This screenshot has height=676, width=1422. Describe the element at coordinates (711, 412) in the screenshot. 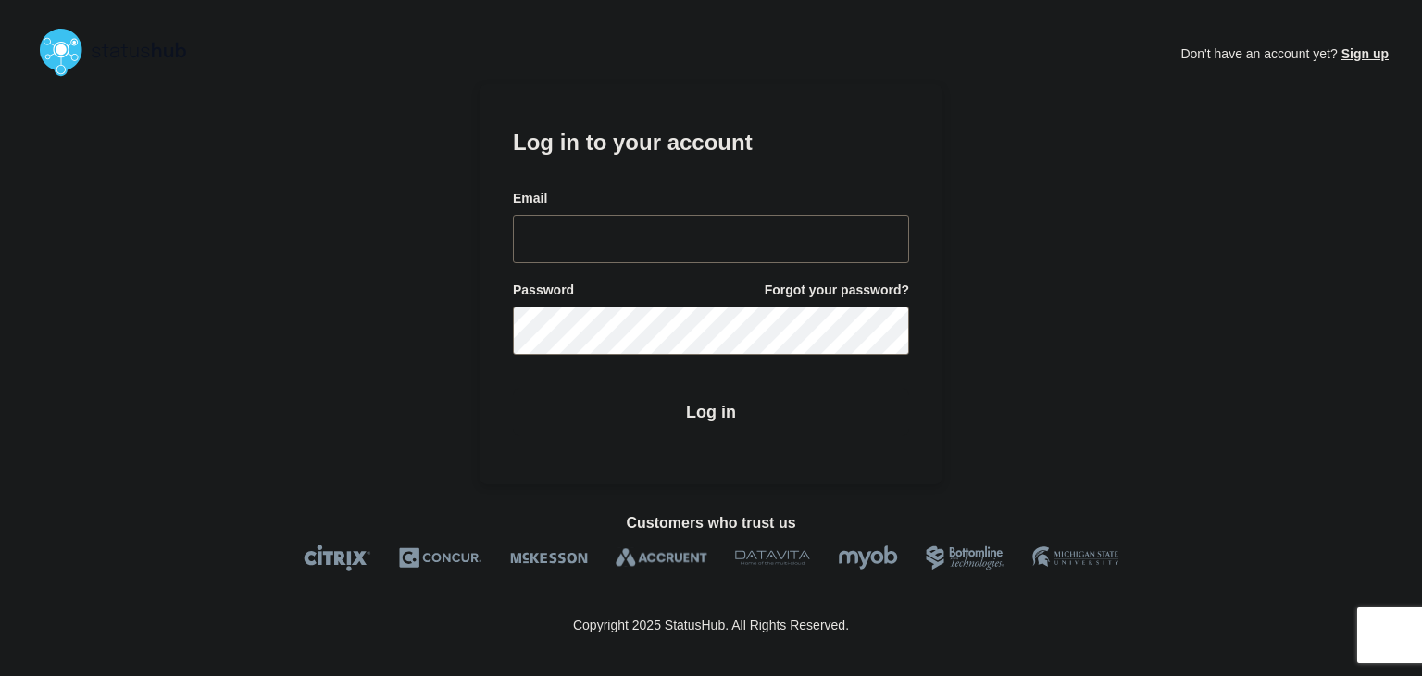

I see `button: Log in` at that location.